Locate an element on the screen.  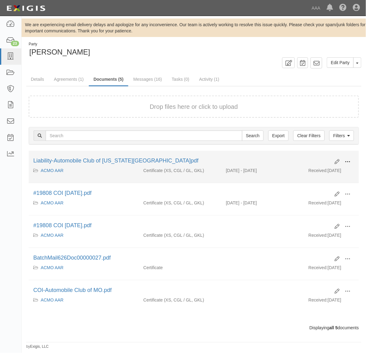
div: Displaying documents is located at coordinates (194, 328).